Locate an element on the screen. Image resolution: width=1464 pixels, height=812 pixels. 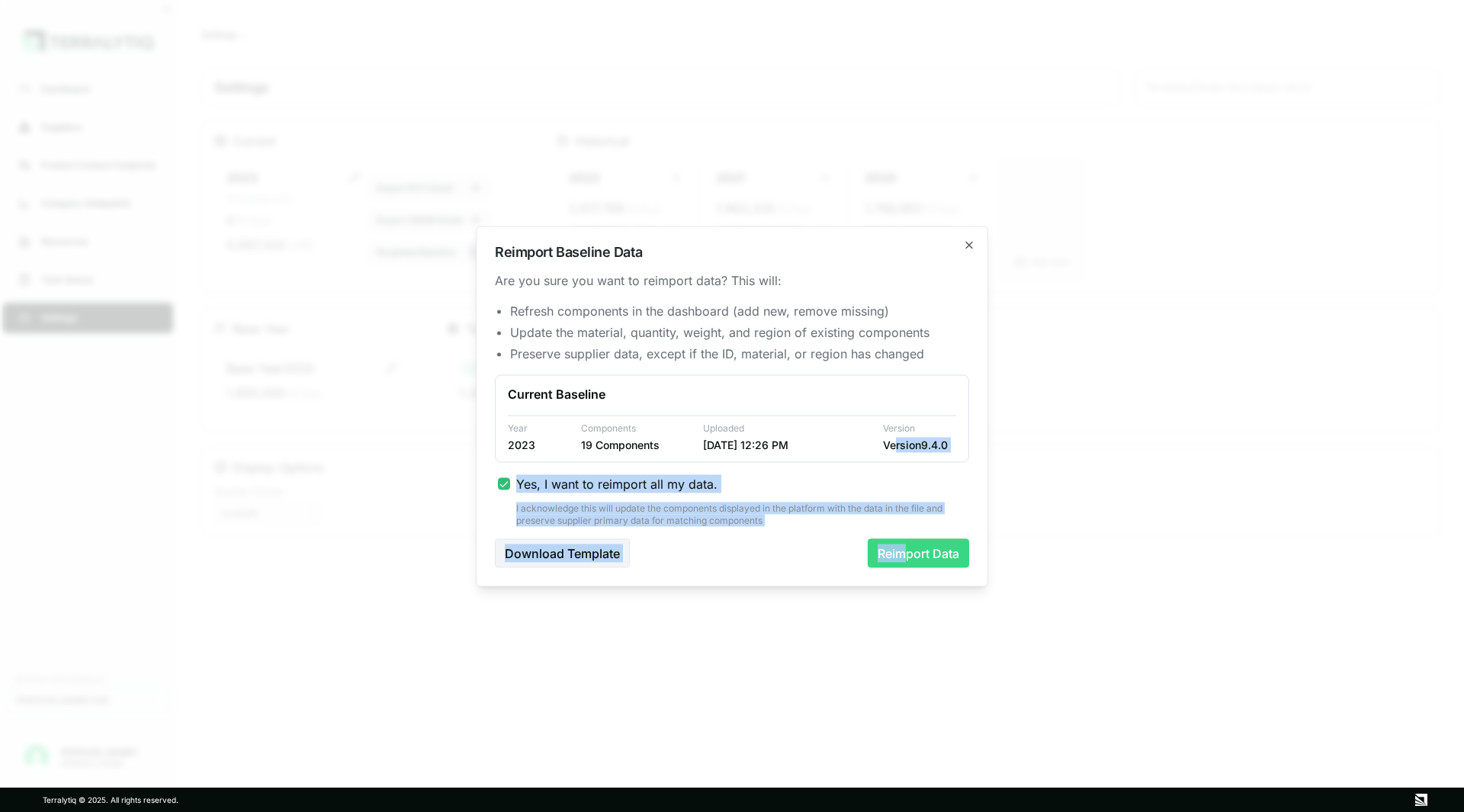
div: Components is located at coordinates (635, 428).